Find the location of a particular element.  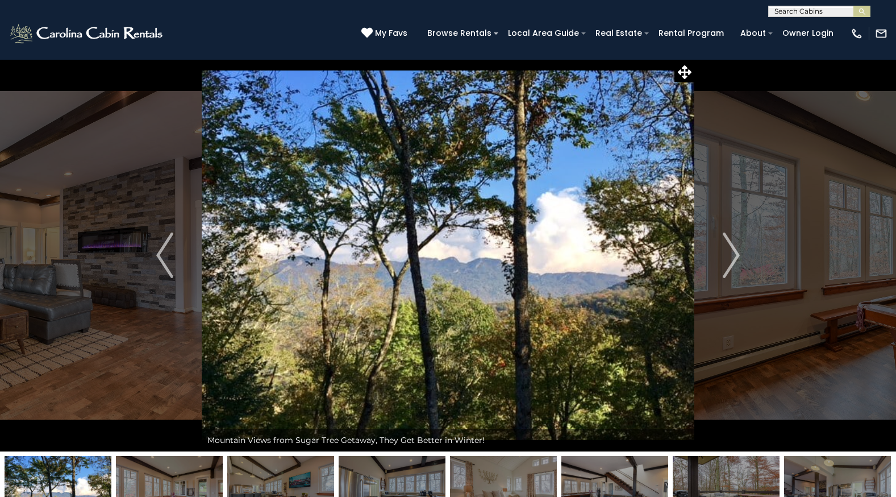

a: Owner Login is located at coordinates (808, 33).